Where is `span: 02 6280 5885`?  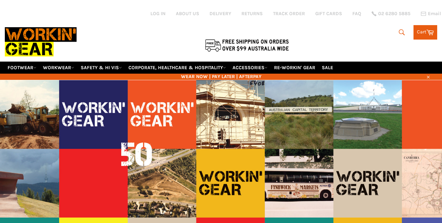 span: 02 6280 5885 is located at coordinates (394, 14).